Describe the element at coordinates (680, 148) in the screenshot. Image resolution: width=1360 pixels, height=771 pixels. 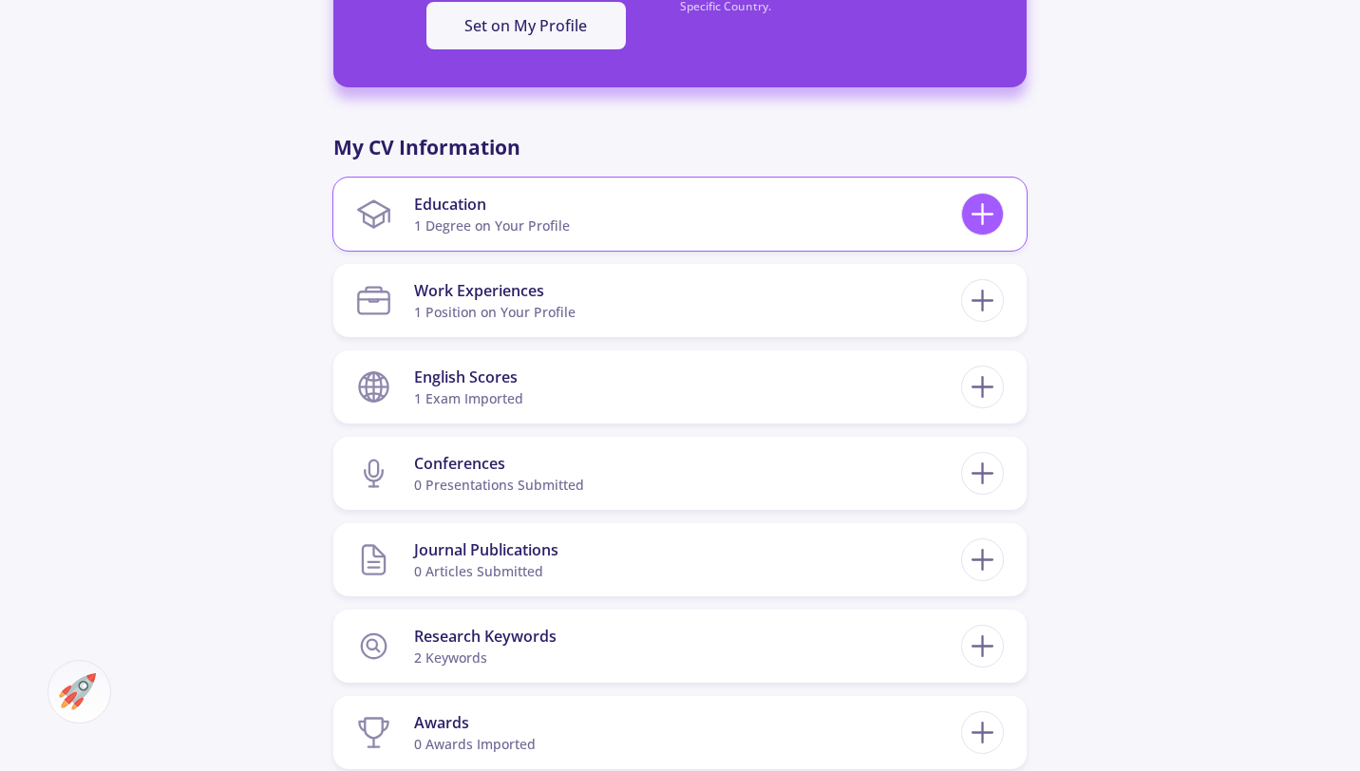
I see `p: My CV Information` at that location.